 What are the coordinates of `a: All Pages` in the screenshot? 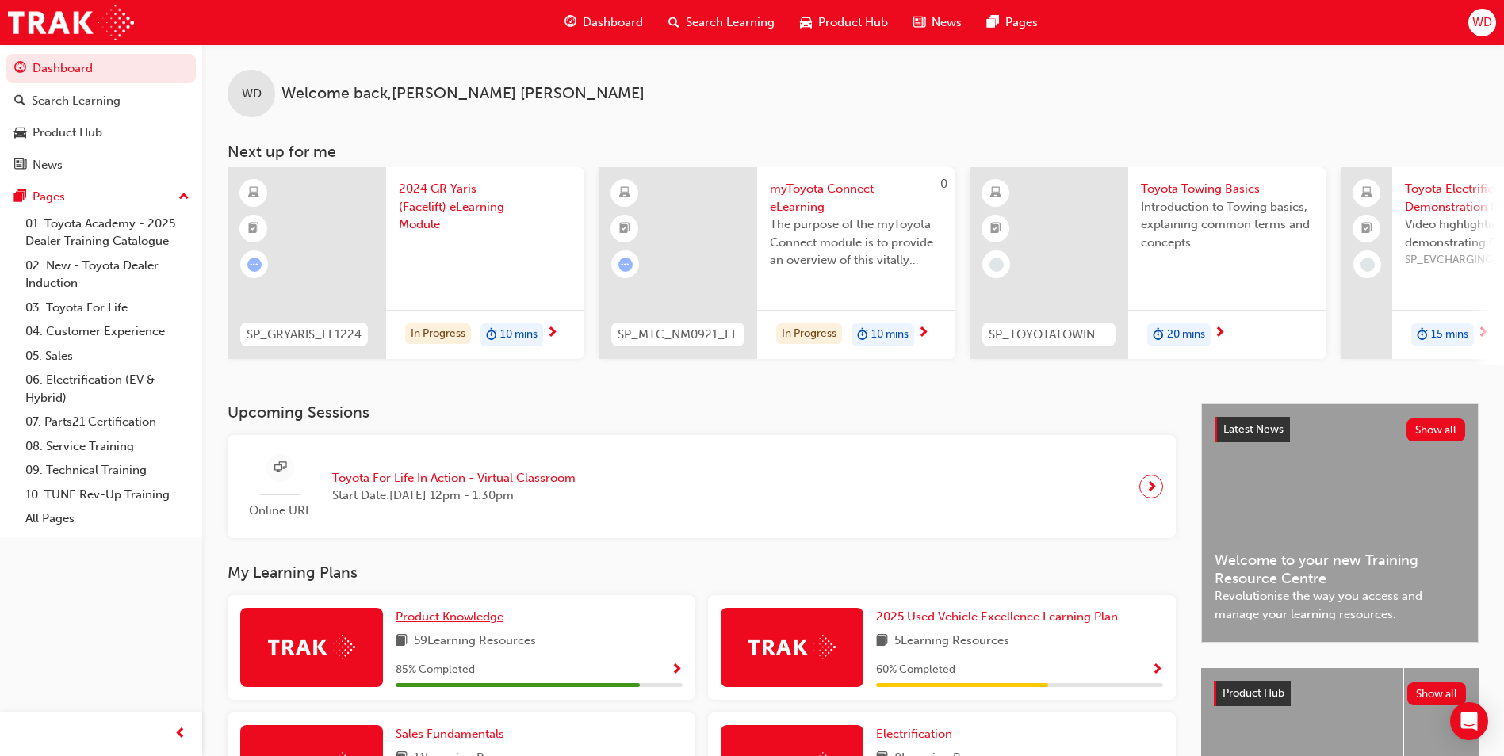 It's located at (107, 518).